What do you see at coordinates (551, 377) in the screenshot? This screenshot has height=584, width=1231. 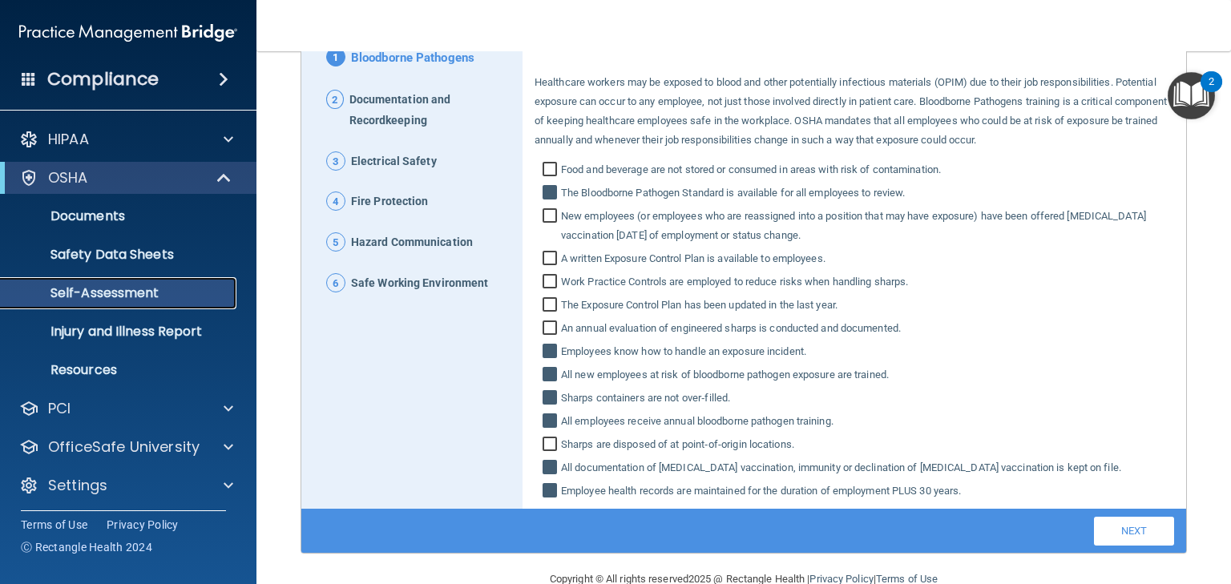 I see `input: All new employees at risk of bloodborne pathogen exposure are trained.` at bounding box center [551, 377].